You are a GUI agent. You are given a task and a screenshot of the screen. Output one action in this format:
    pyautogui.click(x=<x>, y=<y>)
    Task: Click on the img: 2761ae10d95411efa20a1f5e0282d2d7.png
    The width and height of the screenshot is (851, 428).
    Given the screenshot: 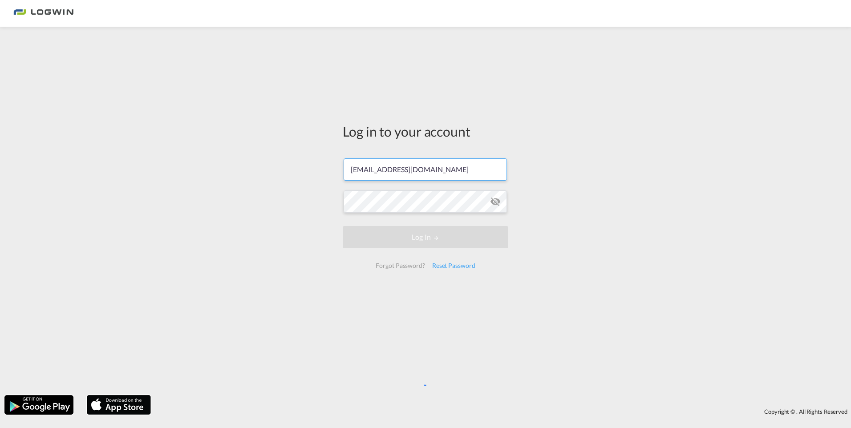 What is the action you would take?
    pyautogui.click(x=43, y=13)
    